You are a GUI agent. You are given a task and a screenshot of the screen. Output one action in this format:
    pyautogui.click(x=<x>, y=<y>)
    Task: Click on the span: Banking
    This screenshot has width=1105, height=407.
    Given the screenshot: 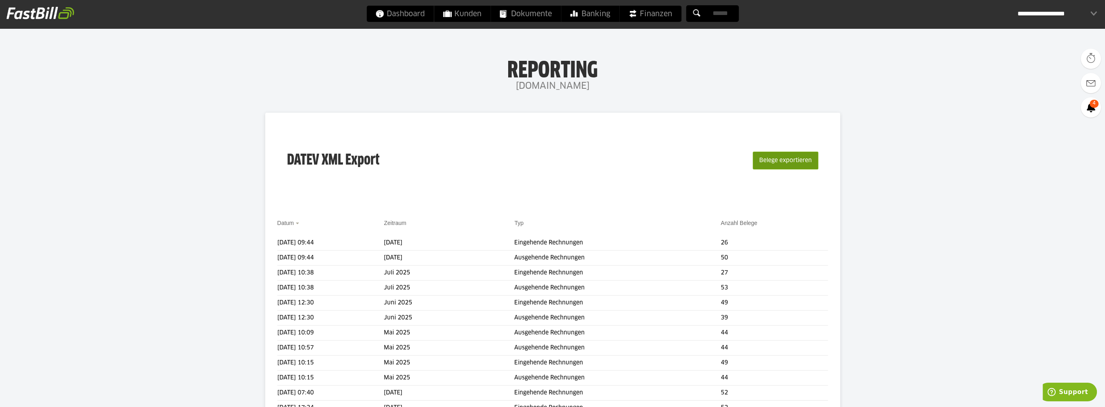 What is the action you would take?
    pyautogui.click(x=590, y=14)
    